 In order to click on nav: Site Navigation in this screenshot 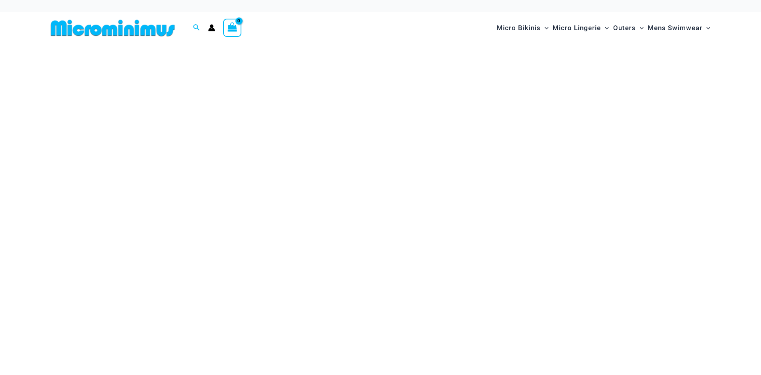, I will do `click(604, 28)`.